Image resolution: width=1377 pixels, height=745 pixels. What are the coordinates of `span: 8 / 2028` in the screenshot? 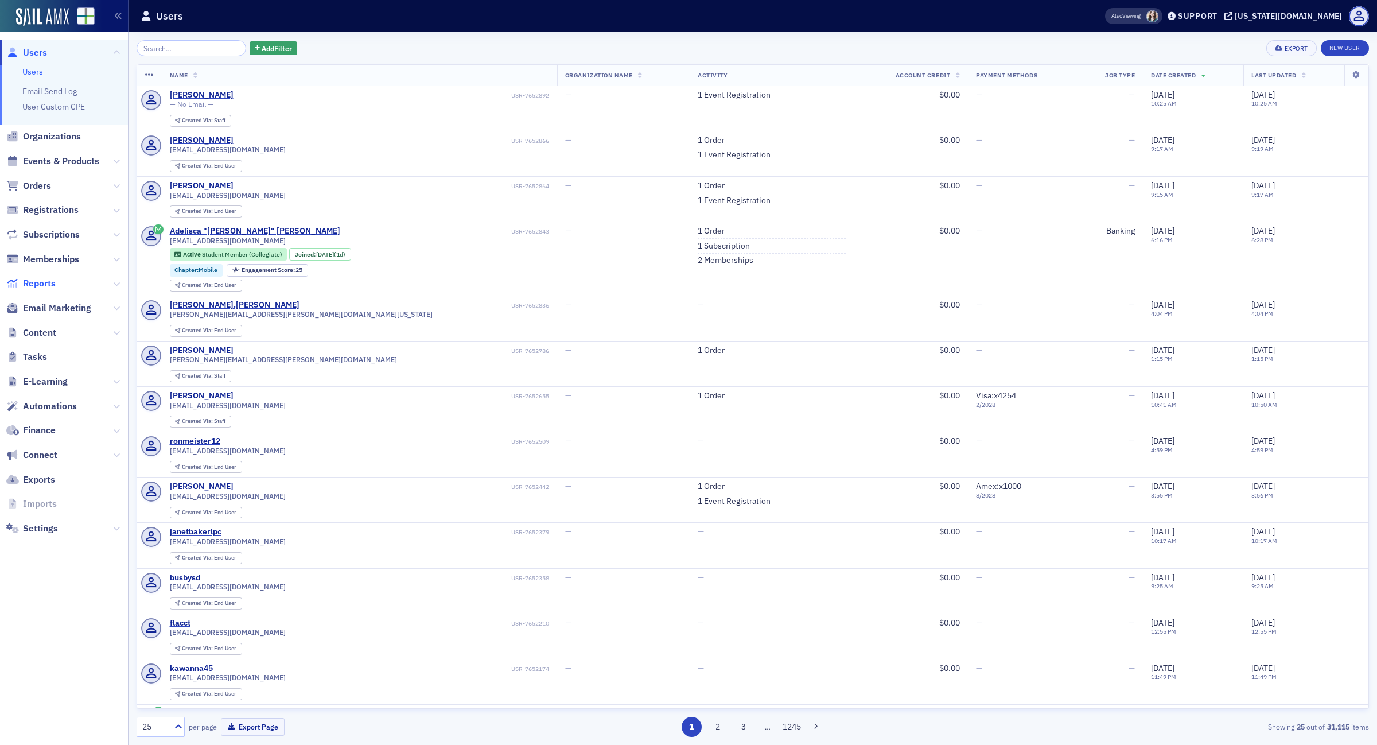 It's located at (1023, 495).